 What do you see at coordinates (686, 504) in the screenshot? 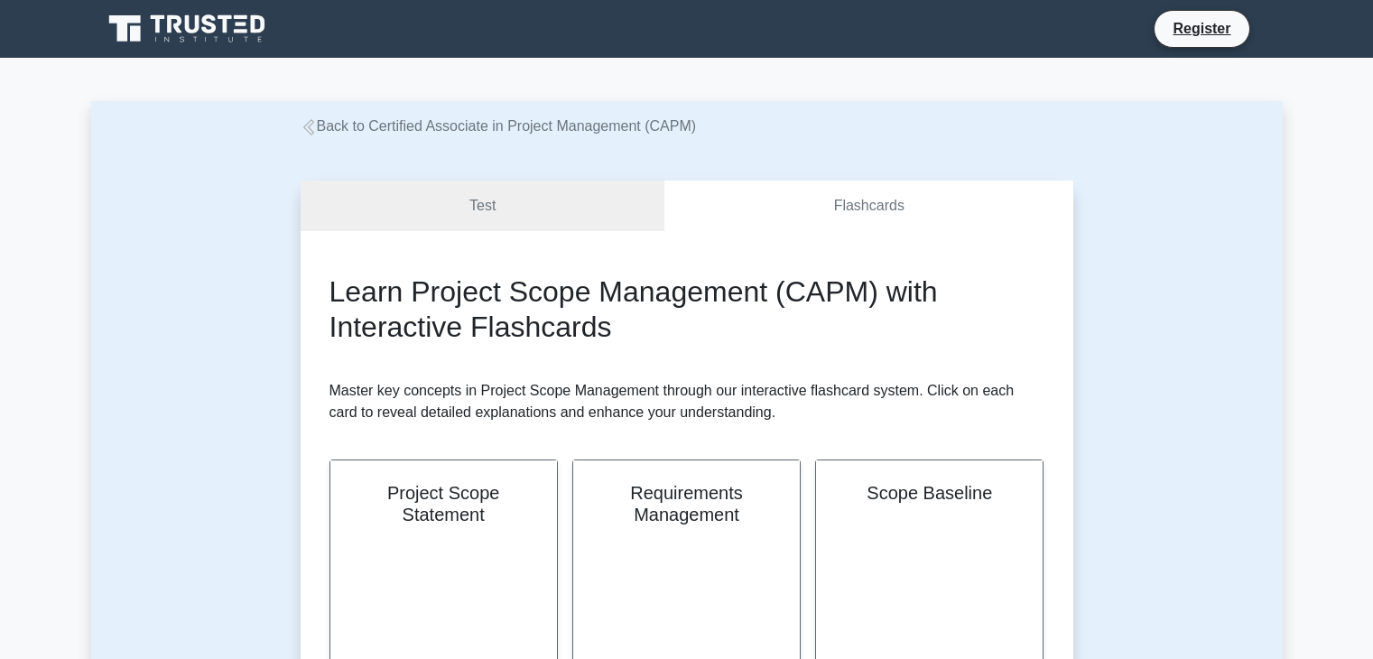
I see `h2: Requirements Management` at bounding box center [686, 504].